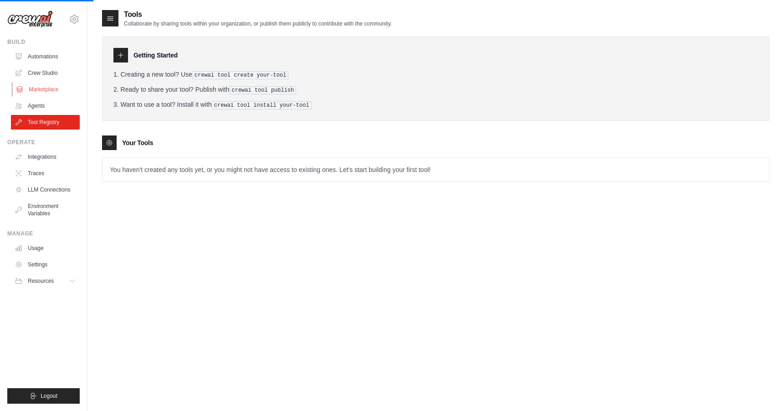 The width and height of the screenshot is (784, 411). Describe the element at coordinates (43, 42) in the screenshot. I see `div: Build` at that location.